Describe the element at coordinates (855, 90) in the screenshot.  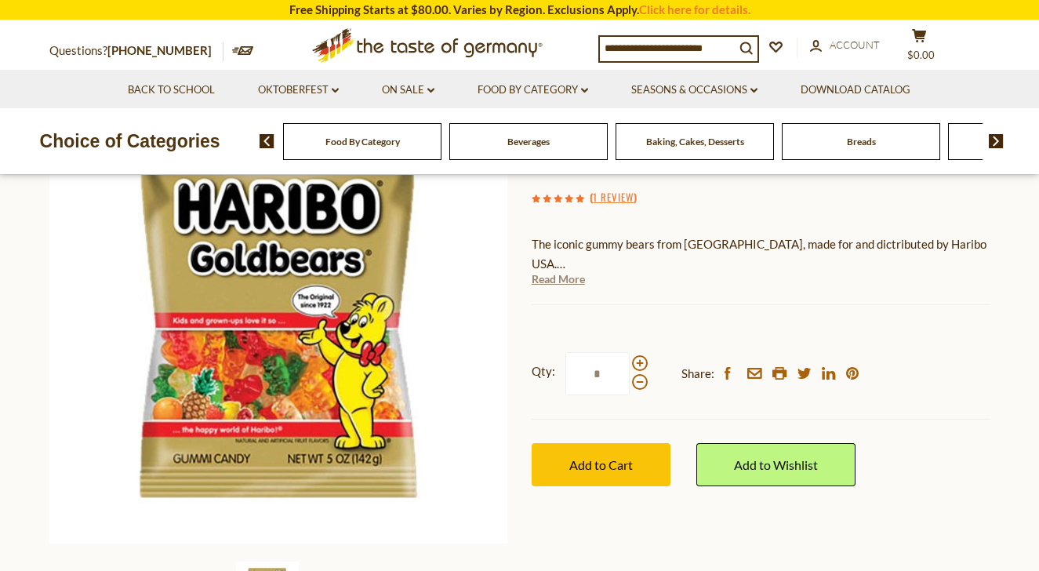
I see `a: Download Catalog` at that location.